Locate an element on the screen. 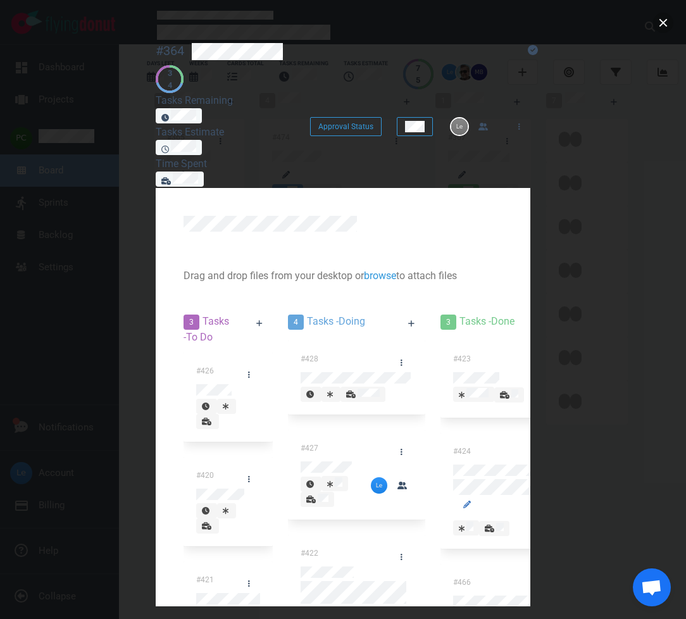 The image size is (686, 619). span: #427 is located at coordinates (309, 448).